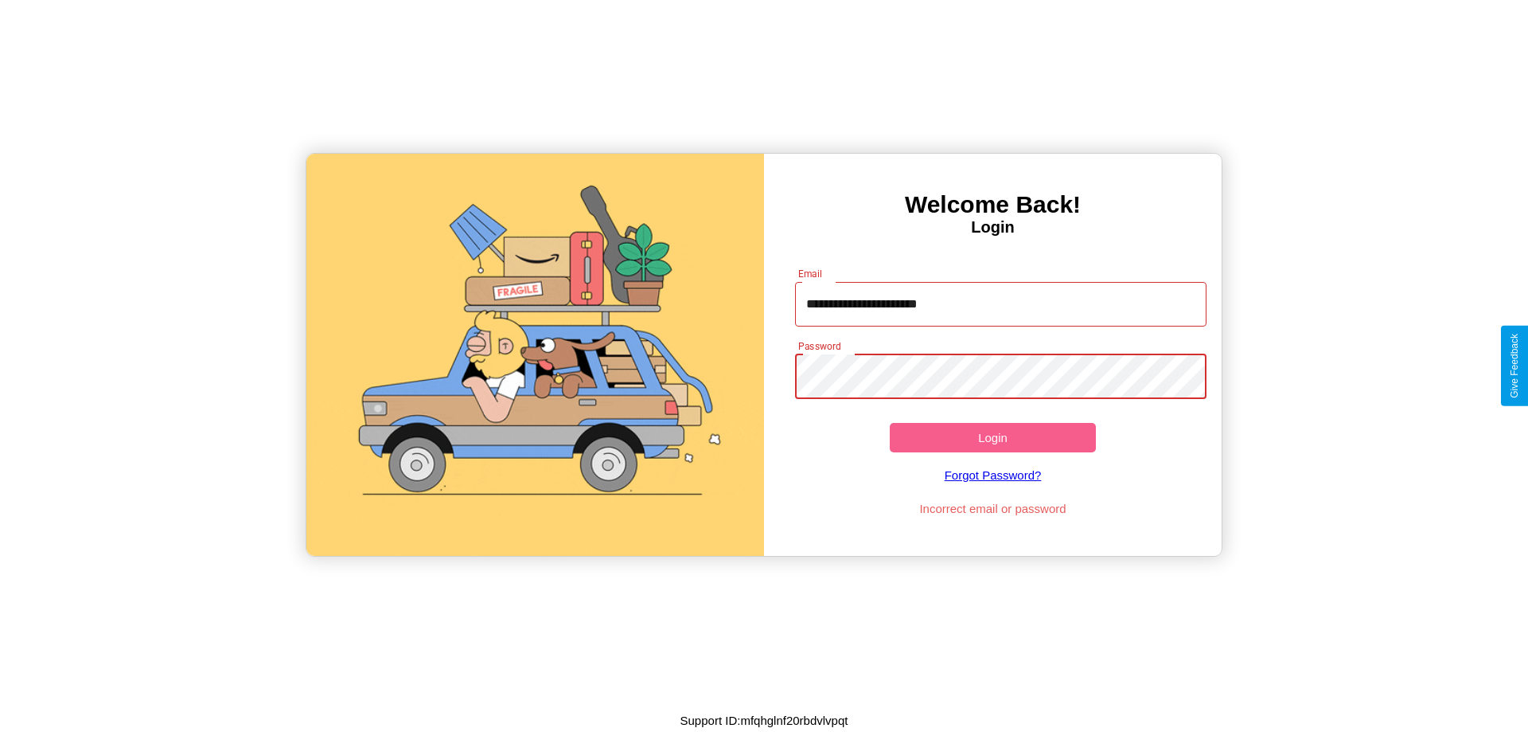  What do you see at coordinates (993, 437) in the screenshot?
I see `button: Login` at bounding box center [993, 437].